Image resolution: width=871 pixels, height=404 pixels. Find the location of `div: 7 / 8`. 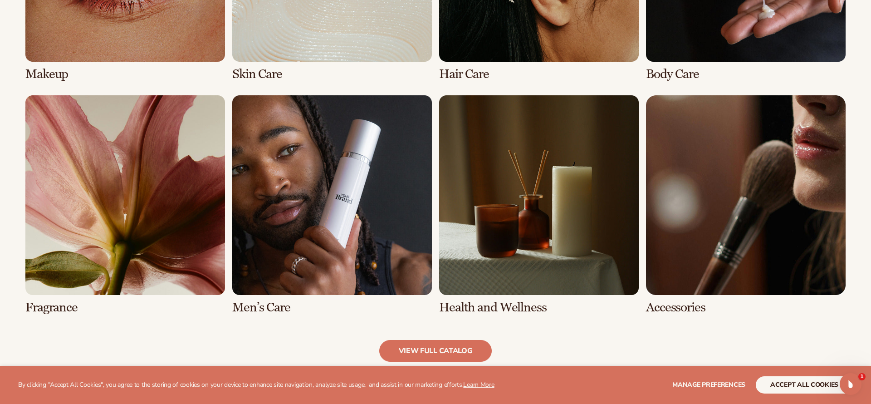

div: 7 / 8 is located at coordinates (539, 205).